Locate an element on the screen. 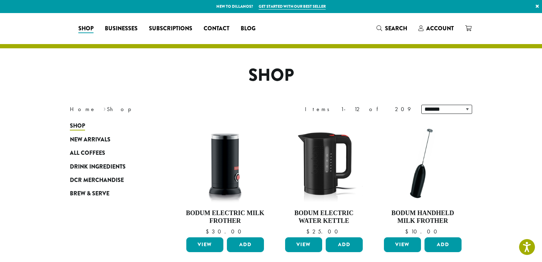 This screenshot has width=542, height=262. a: Drink Ingredients is located at coordinates (112, 167).